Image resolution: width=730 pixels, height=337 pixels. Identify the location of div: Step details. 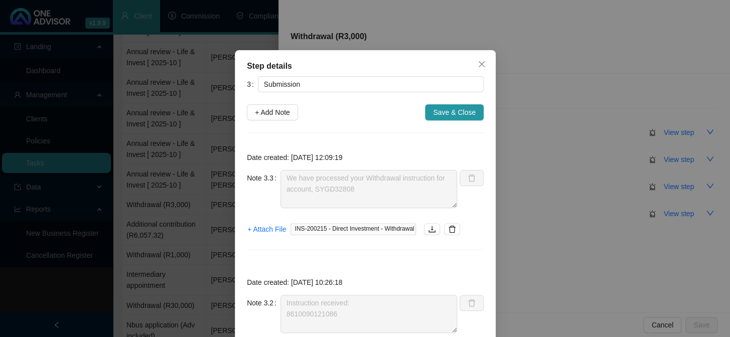
(365, 66).